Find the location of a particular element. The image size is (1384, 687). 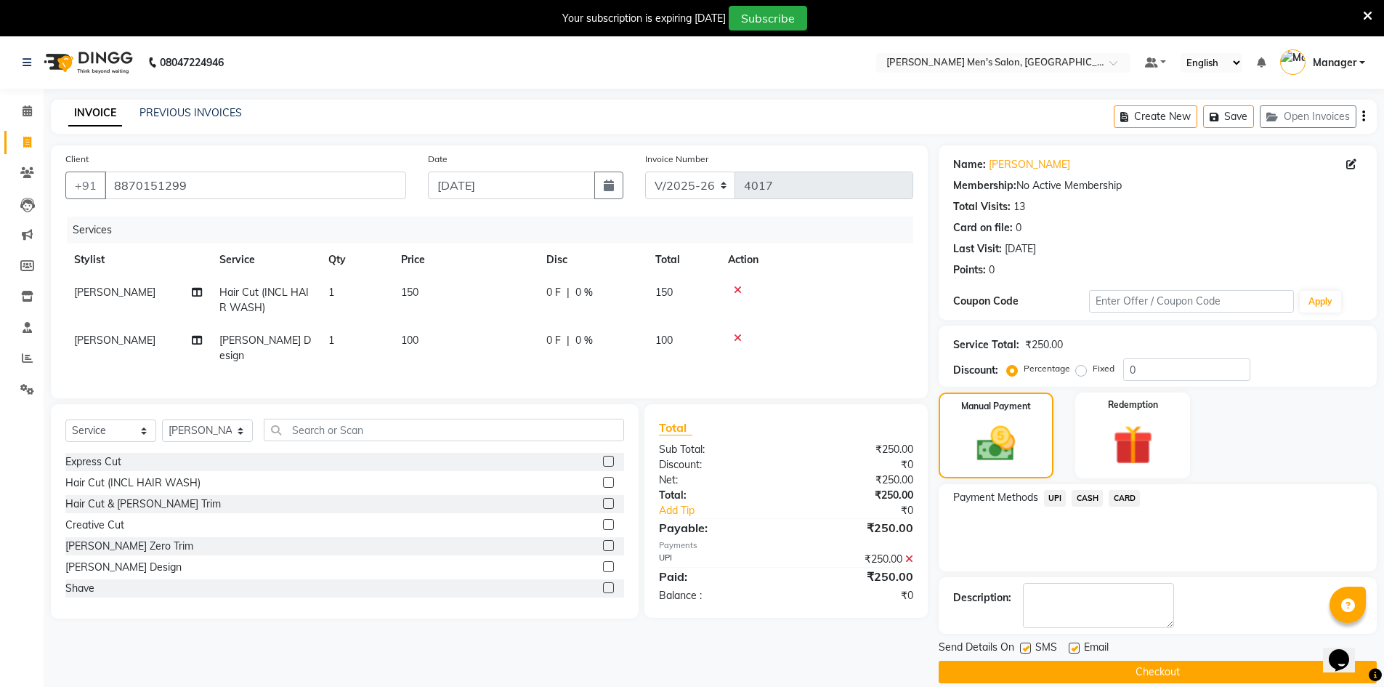

div: Name: is located at coordinates (969, 164).